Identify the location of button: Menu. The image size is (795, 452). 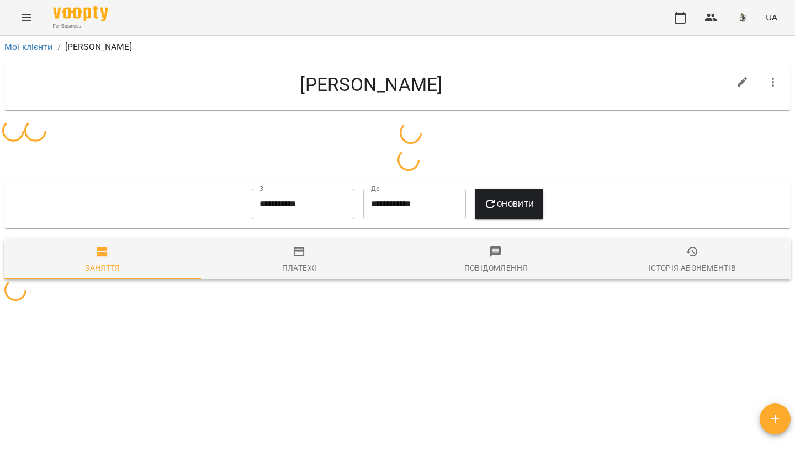
(26, 18).